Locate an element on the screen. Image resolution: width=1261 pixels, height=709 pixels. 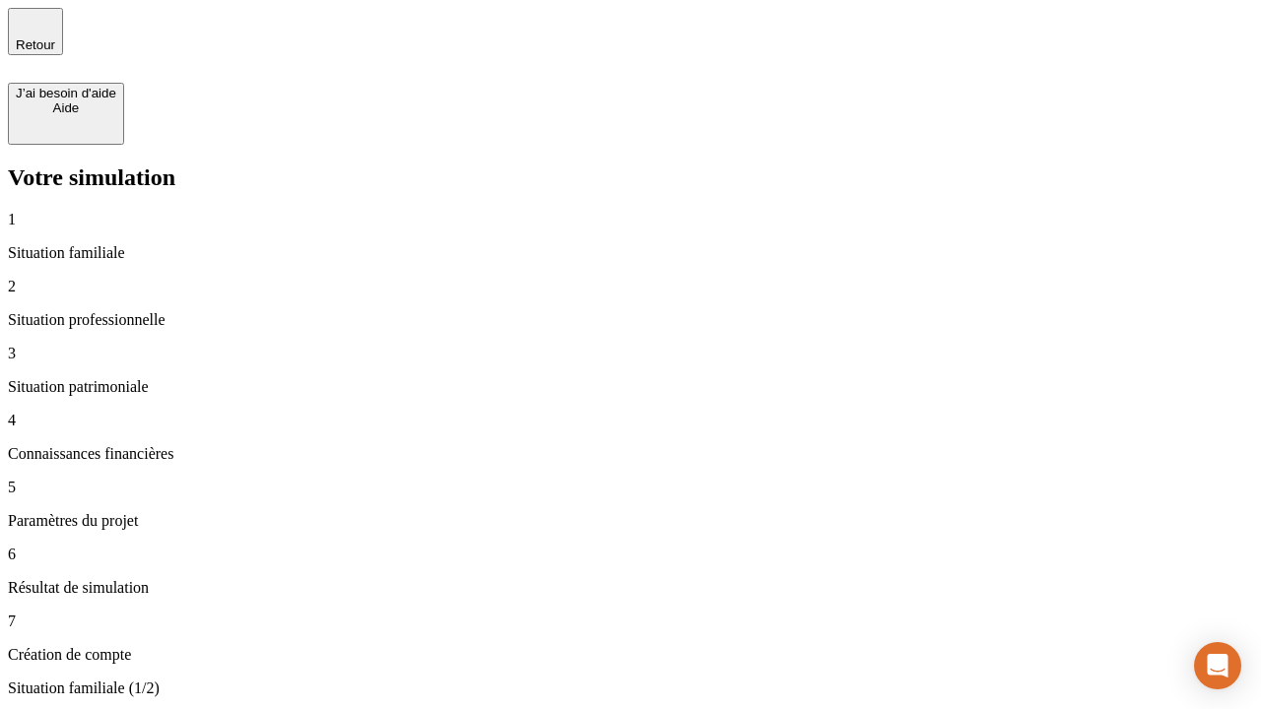
p: 3 is located at coordinates (631, 354).